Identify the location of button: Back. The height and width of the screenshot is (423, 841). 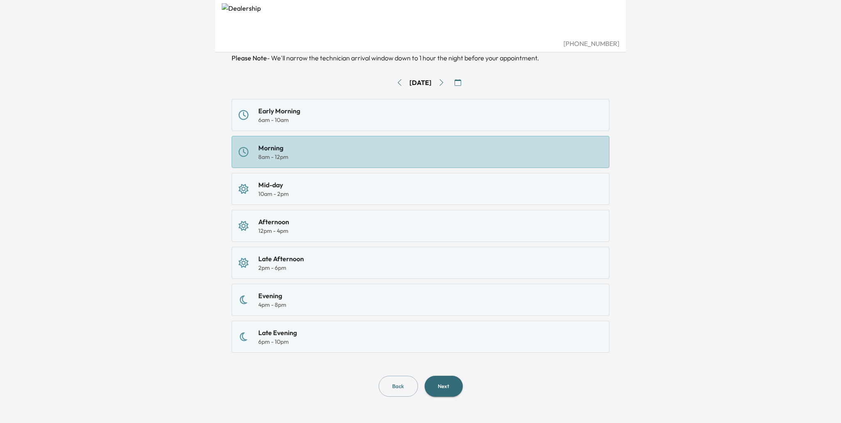
(398, 386).